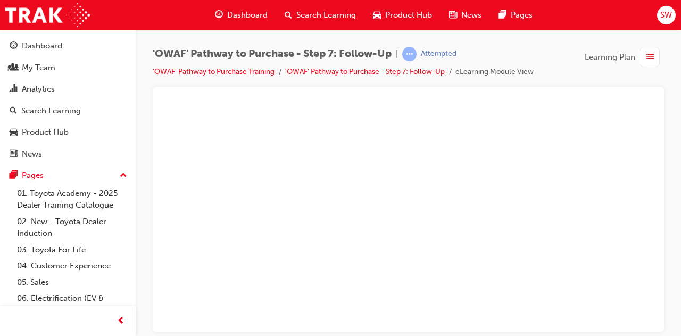 Image resolution: width=681 pixels, height=336 pixels. I want to click on a: My Team, so click(68, 68).